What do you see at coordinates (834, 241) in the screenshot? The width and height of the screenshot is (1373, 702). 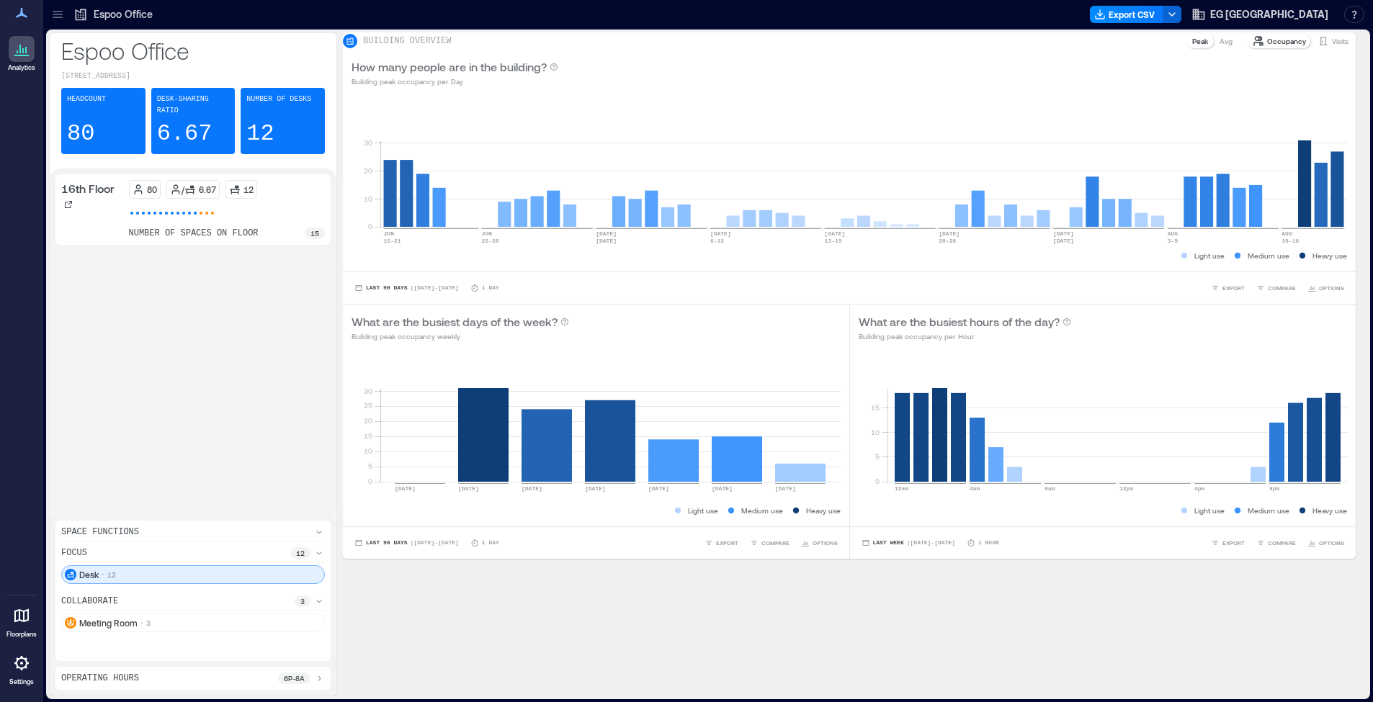 I see `text: 13-19` at bounding box center [834, 241].